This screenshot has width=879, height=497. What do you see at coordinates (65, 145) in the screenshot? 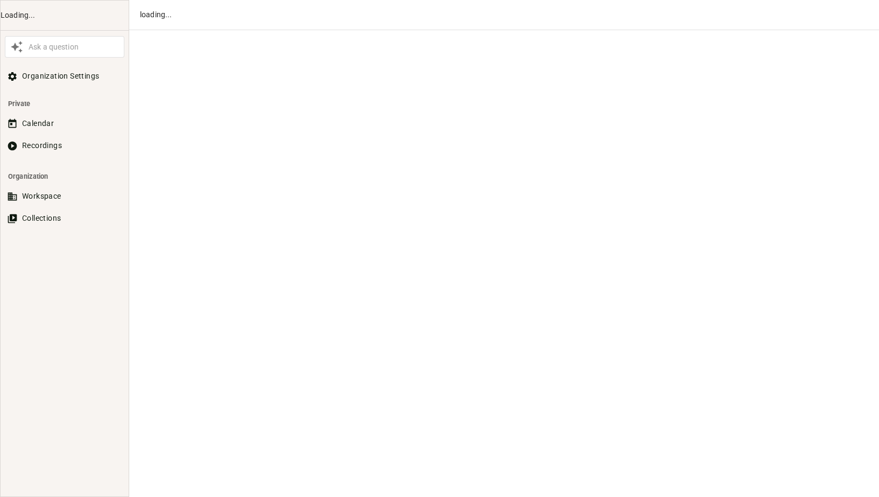
I see `button: Recordings` at bounding box center [65, 145].